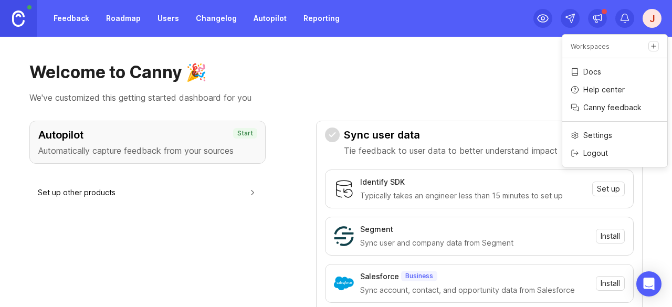  What do you see at coordinates (451, 151) in the screenshot?
I see `p: Tie feedback to user data to better understand impact` at bounding box center [451, 151].